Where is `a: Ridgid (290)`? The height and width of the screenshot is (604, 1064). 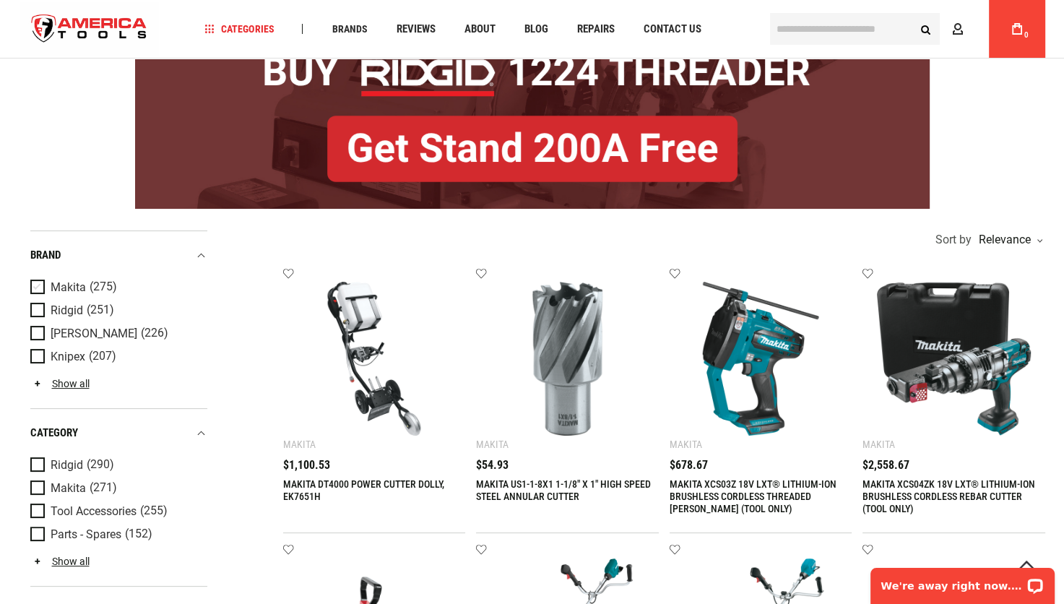
a: Ridgid (290) is located at coordinates (117, 465).